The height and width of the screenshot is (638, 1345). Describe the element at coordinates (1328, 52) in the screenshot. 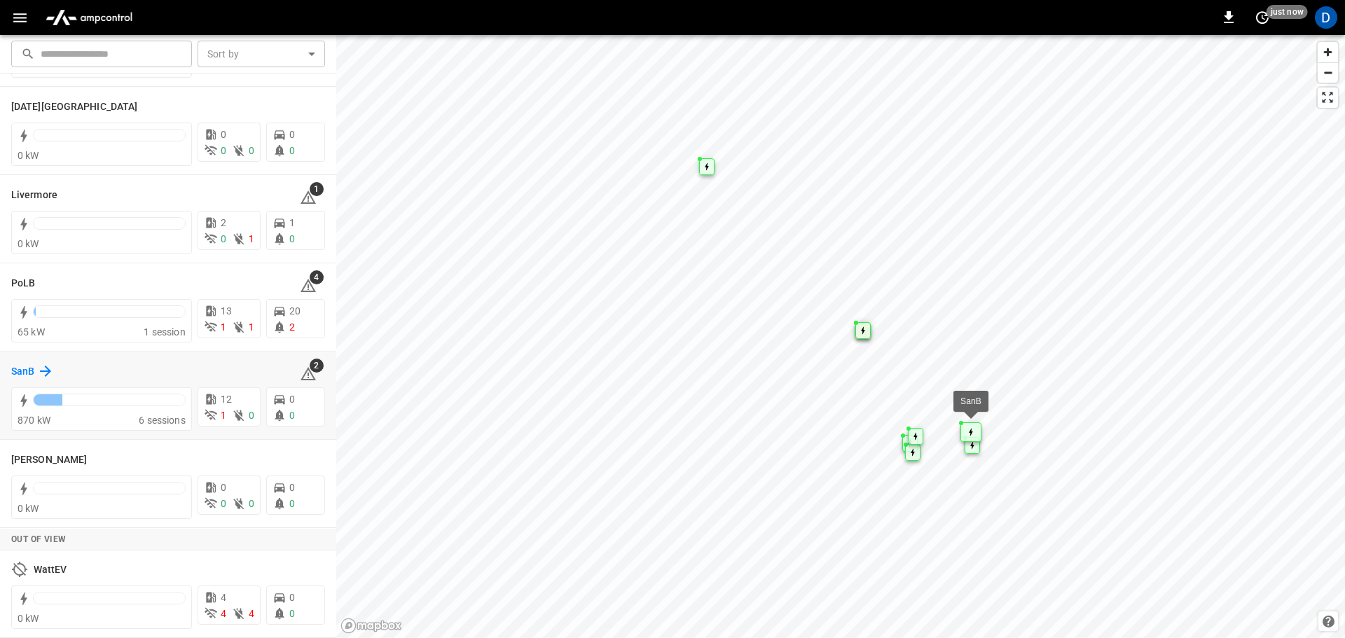

I see `span: Zoom in` at that location.